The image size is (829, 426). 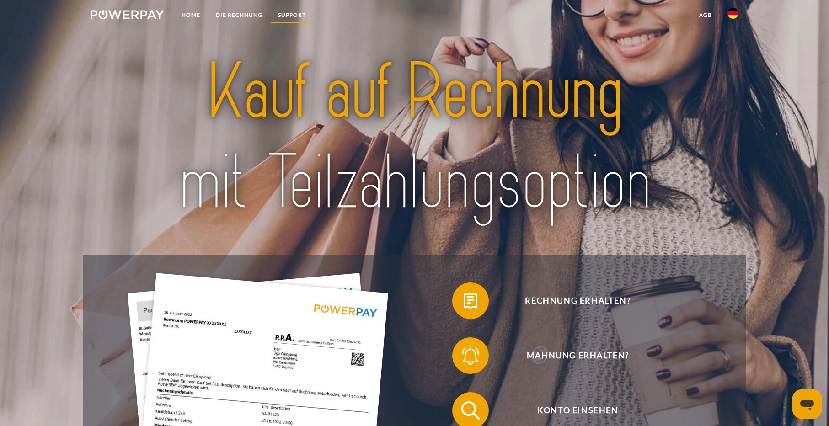 I want to click on a: DIE RECHNUNG, so click(x=239, y=15).